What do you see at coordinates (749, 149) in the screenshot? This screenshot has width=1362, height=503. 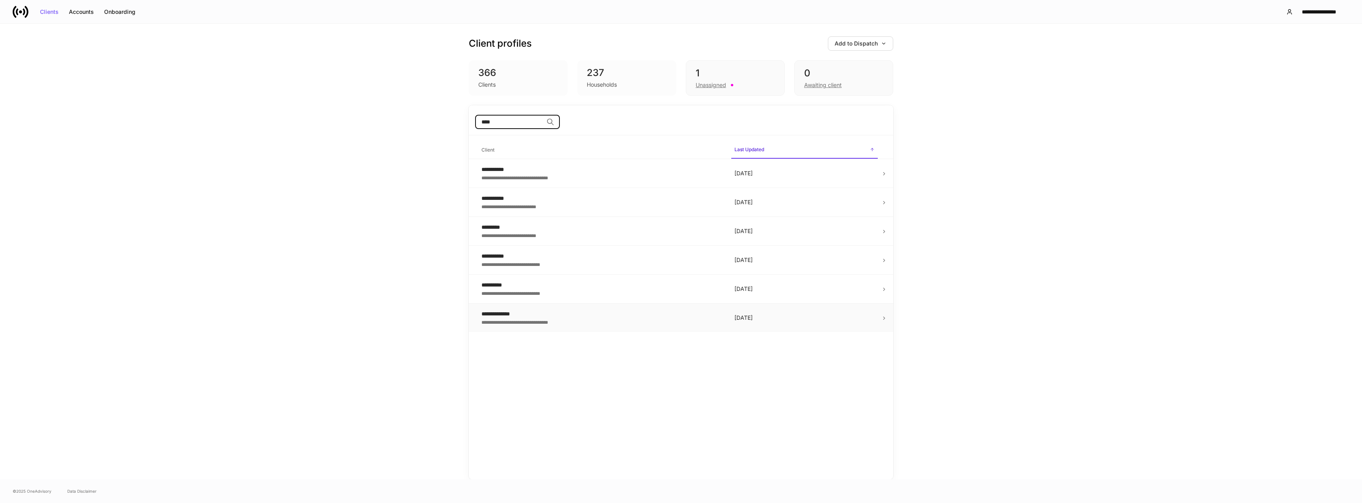 I see `h6: Last Updated` at bounding box center [749, 149].